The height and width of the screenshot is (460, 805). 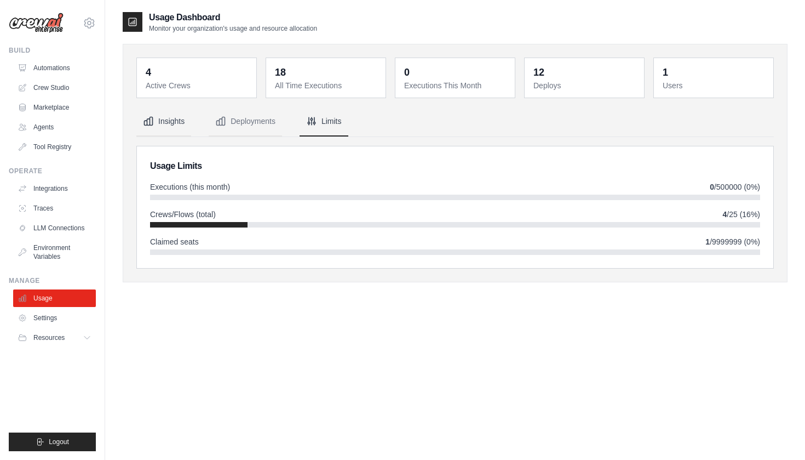 I want to click on a: Agents, so click(x=54, y=127).